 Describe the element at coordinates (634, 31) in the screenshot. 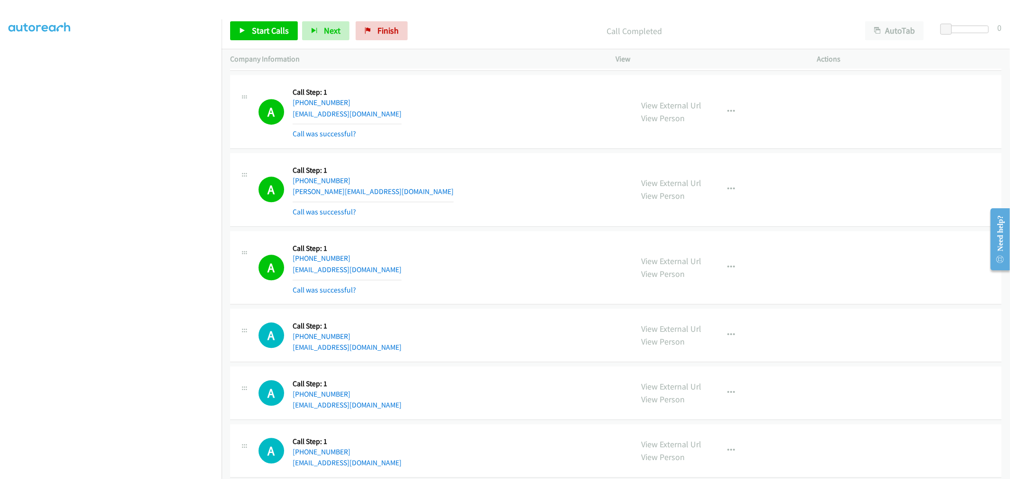

I see `p: Call Completed` at that location.